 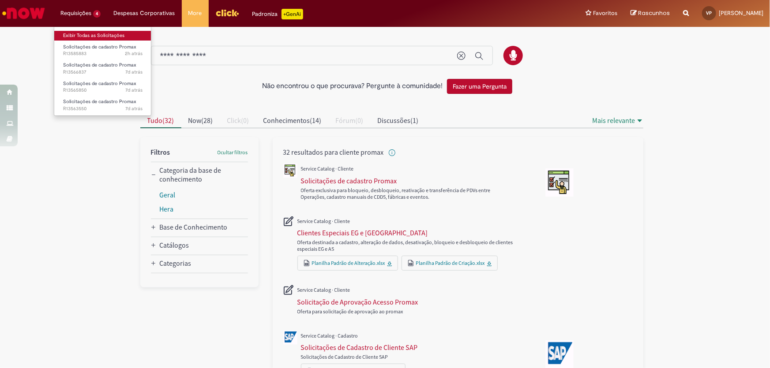 What do you see at coordinates (650, 13) in the screenshot?
I see `a: Rascunhos` at bounding box center [650, 13].